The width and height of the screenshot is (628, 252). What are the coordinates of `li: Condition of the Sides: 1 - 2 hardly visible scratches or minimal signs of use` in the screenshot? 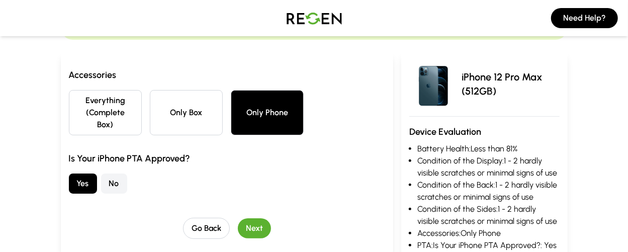 It's located at (488, 215).